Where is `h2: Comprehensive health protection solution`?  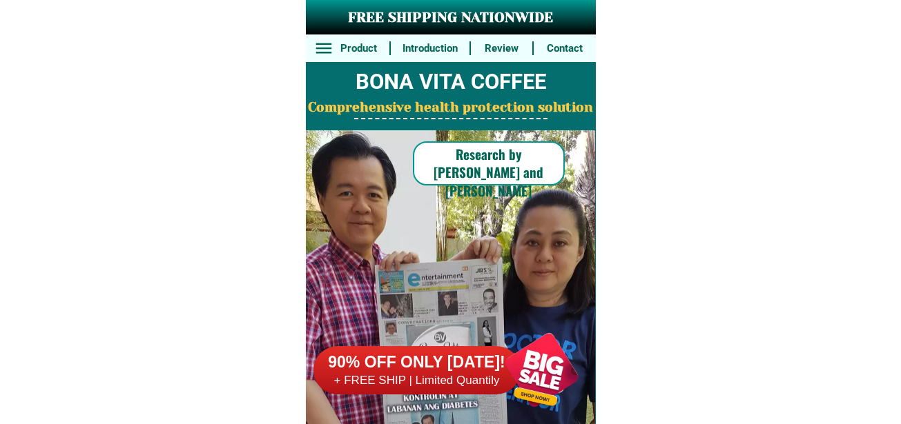 h2: Comprehensive health protection solution is located at coordinates (451, 108).